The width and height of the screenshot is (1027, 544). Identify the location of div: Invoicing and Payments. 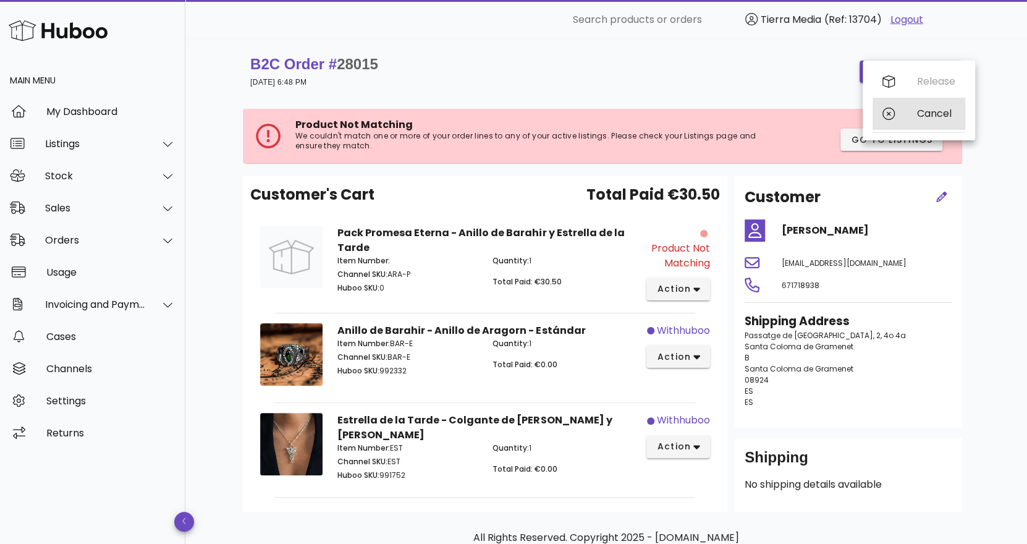
(95, 304).